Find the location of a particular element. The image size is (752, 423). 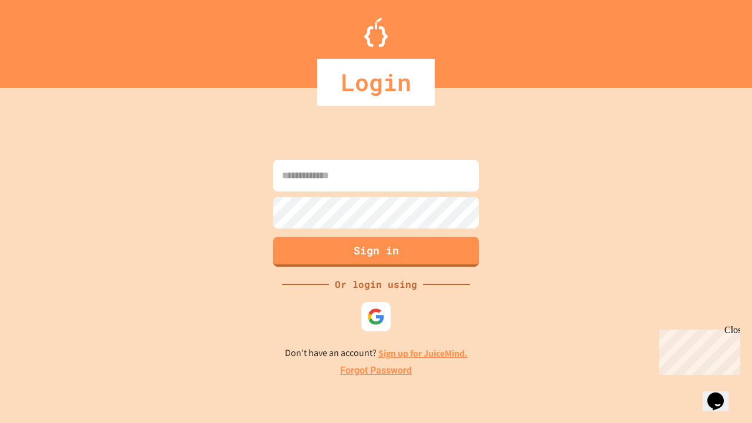

div: Or login using is located at coordinates (376, 284).